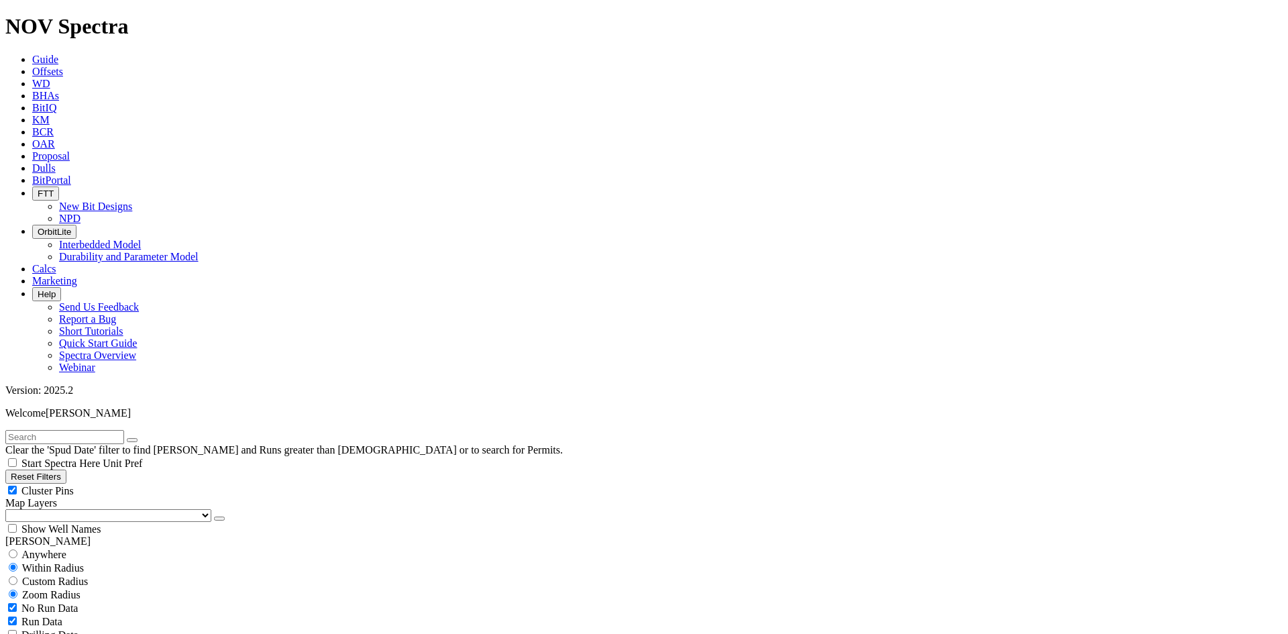 The image size is (1288, 634). Describe the element at coordinates (44, 144) in the screenshot. I see `span: OAR` at that location.